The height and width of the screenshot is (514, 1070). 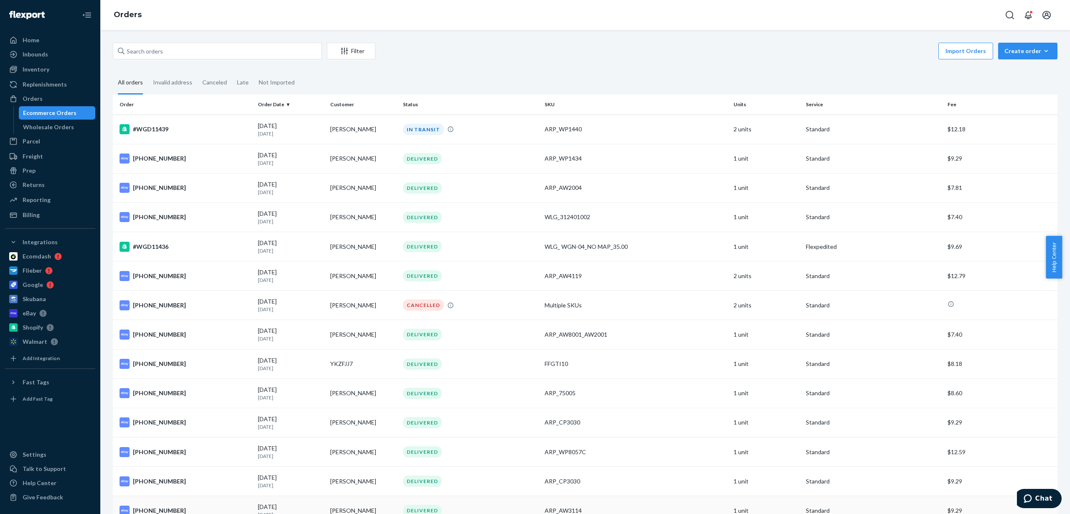 What do you see at coordinates (217, 51) in the screenshot?
I see `input: Search orders` at bounding box center [217, 51].